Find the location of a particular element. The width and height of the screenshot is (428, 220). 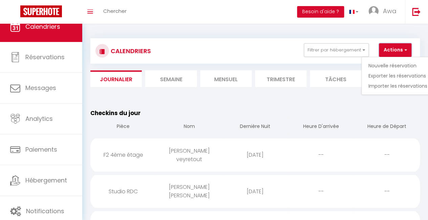

th: Nom is located at coordinates (189, 127).